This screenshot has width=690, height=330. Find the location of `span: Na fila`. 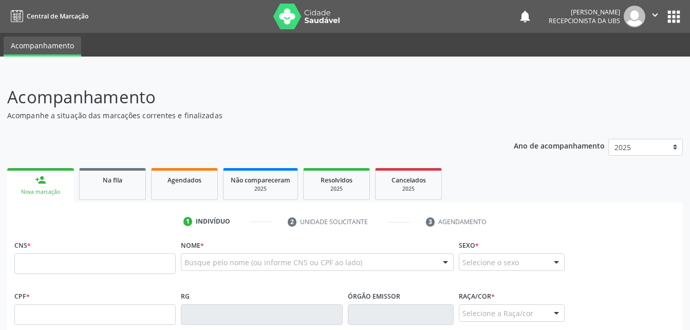

span: Na fila is located at coordinates (113, 180).